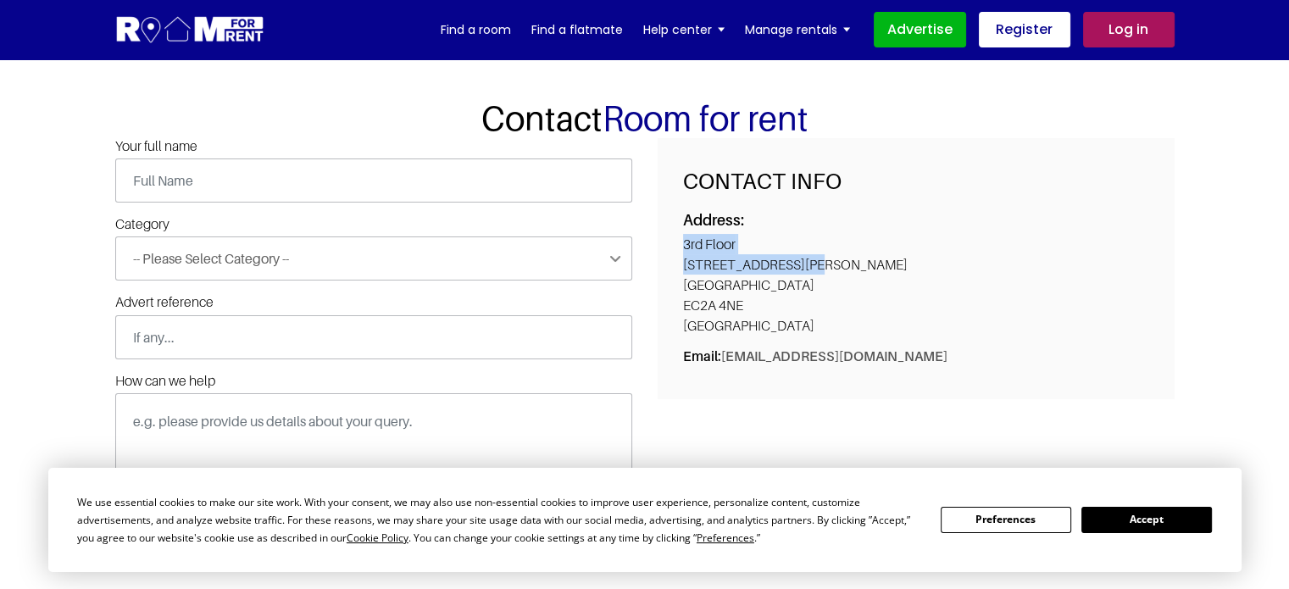 The width and height of the screenshot is (1289, 589). What do you see at coordinates (684, 30) in the screenshot?
I see `a: Help center` at bounding box center [684, 30].